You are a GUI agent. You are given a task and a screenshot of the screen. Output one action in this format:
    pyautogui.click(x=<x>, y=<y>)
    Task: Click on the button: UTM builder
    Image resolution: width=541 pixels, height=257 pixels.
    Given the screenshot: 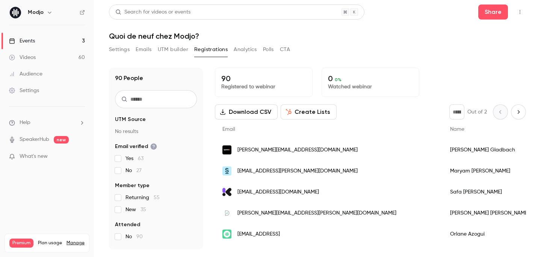 What is the action you would take?
    pyautogui.click(x=173, y=50)
    